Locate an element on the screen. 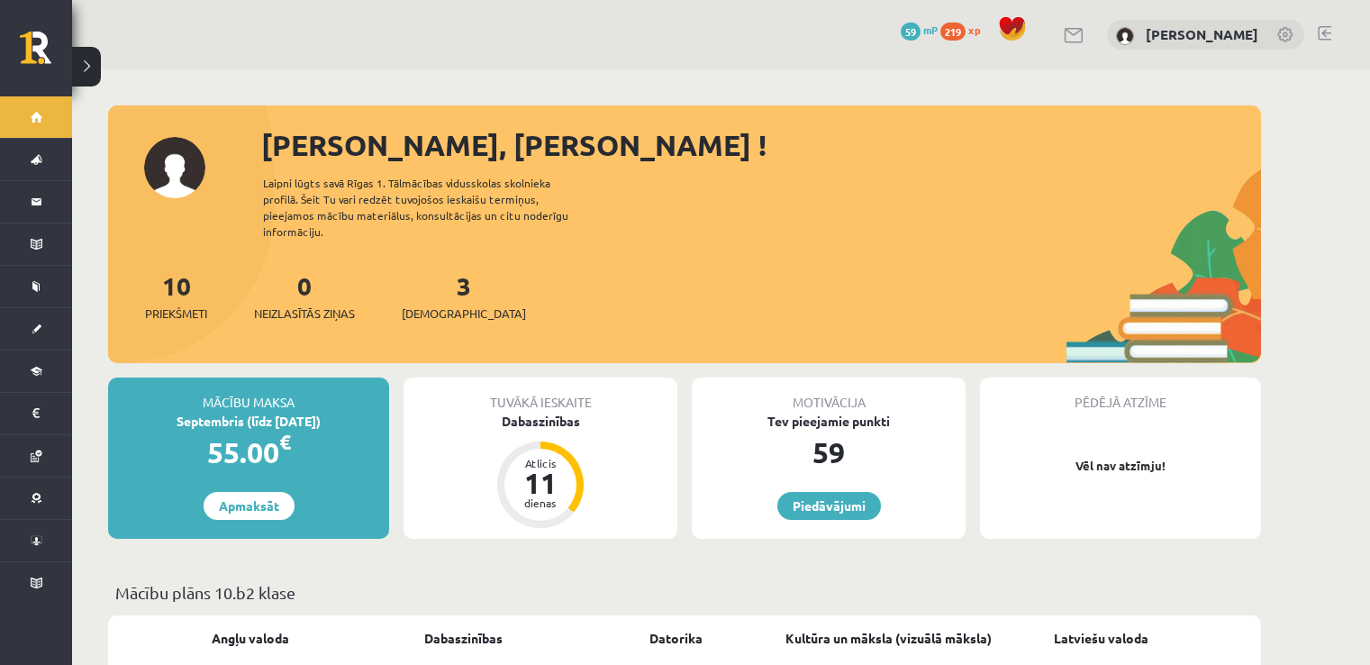 This screenshot has width=1370, height=665. a: Angļu valoda is located at coordinates (250, 638).